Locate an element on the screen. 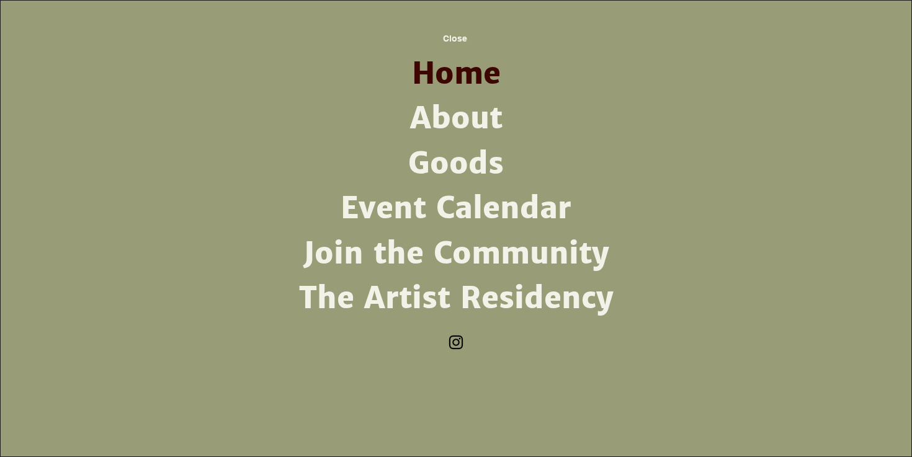 This screenshot has height=457, width=912. ul: Social Bar is located at coordinates (456, 342).